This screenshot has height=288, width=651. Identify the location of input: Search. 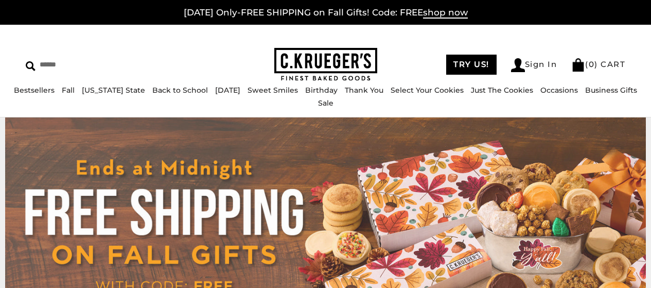
(94, 64).